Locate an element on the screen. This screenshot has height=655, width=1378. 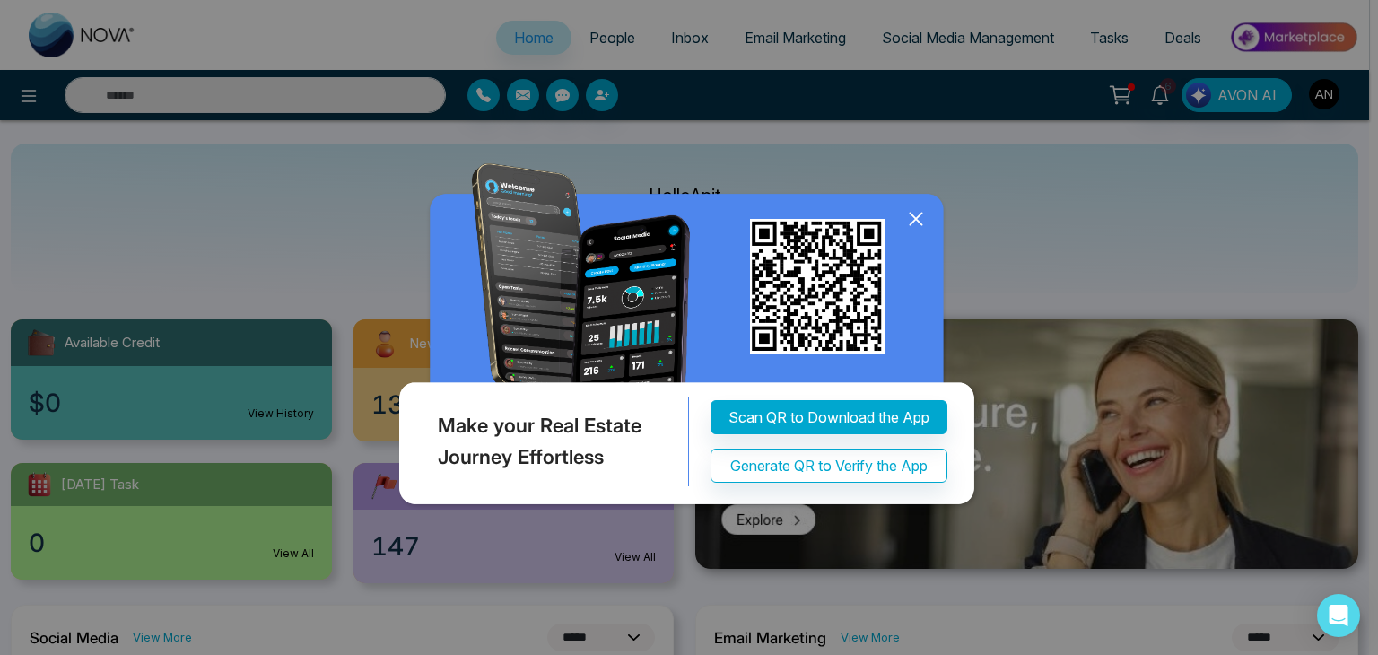
div: Open Intercom Messenger is located at coordinates (1339, 616).